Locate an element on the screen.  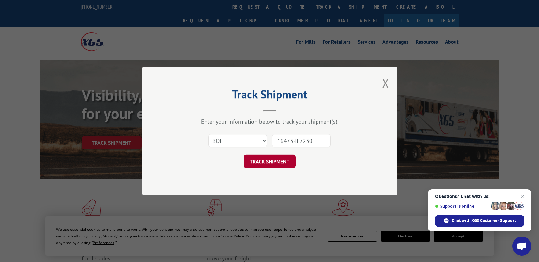
span: Close chat is located at coordinates (523, 197).